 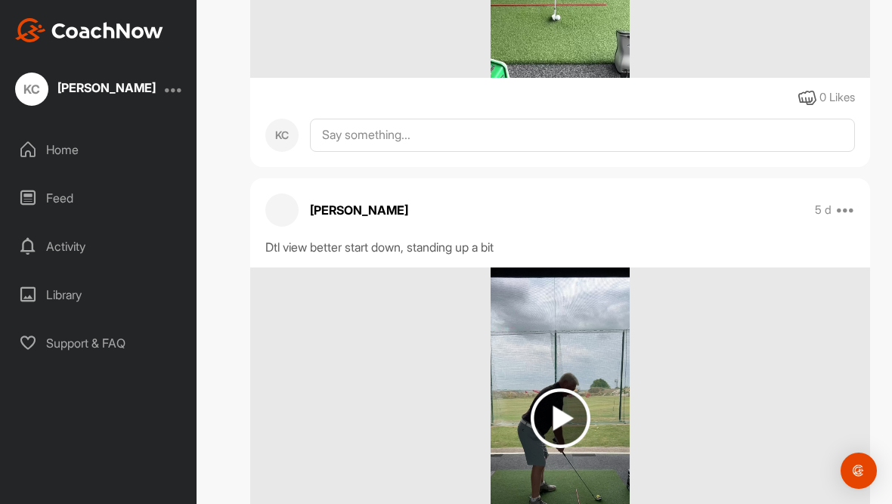 I want to click on div: Open Intercom Messenger, so click(x=859, y=471).